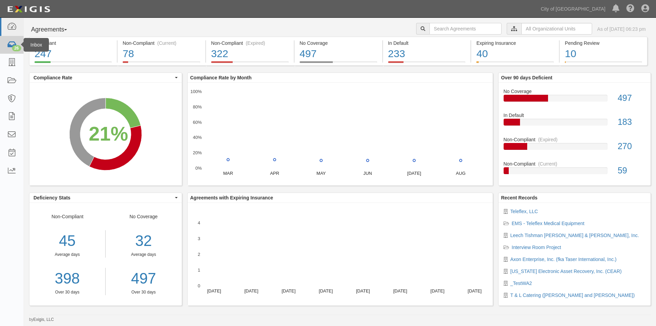 The image size is (656, 326). Describe the element at coordinates (427, 54) in the screenshot. I see `div: 233` at that location.